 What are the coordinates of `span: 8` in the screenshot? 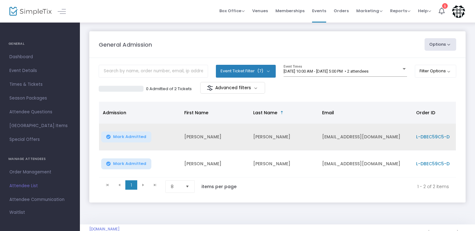 It's located at (175, 187).